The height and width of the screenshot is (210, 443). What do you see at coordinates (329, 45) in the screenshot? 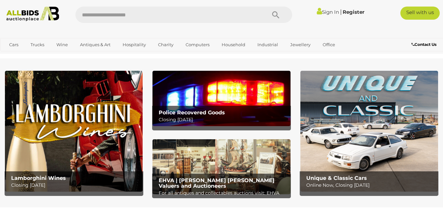
I see `a: Office` at bounding box center [329, 45].